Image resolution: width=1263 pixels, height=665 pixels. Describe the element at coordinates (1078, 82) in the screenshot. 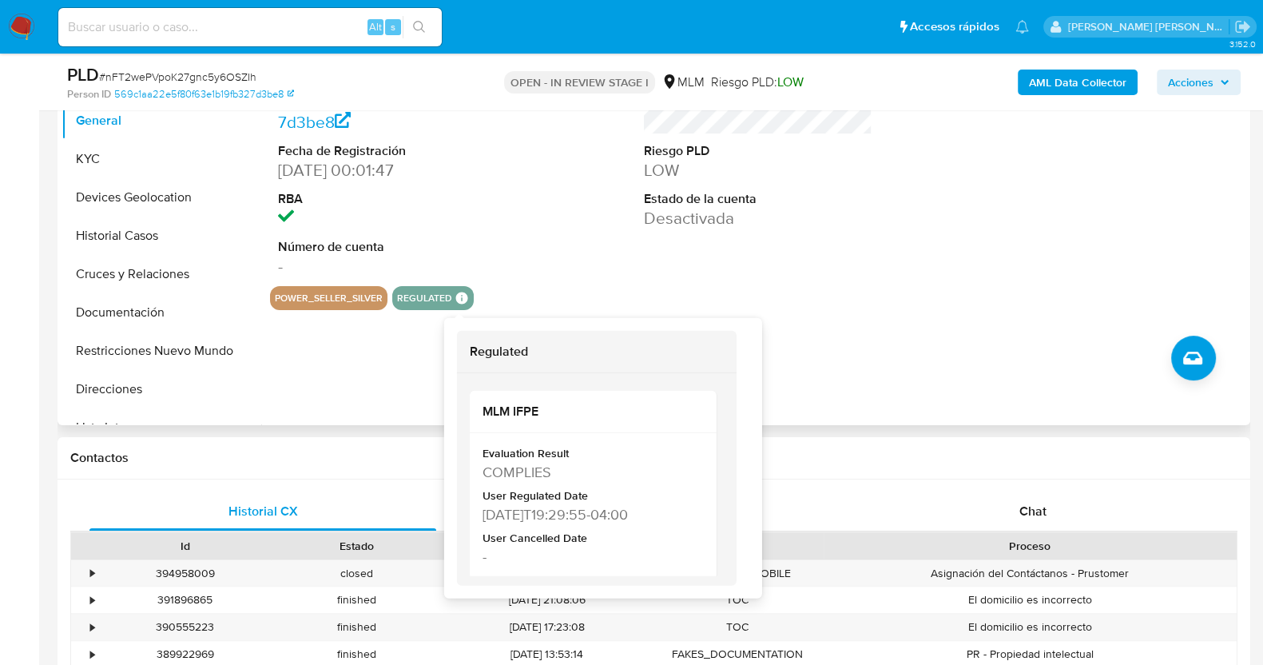

I see `button: AML Data Collector` at that location.